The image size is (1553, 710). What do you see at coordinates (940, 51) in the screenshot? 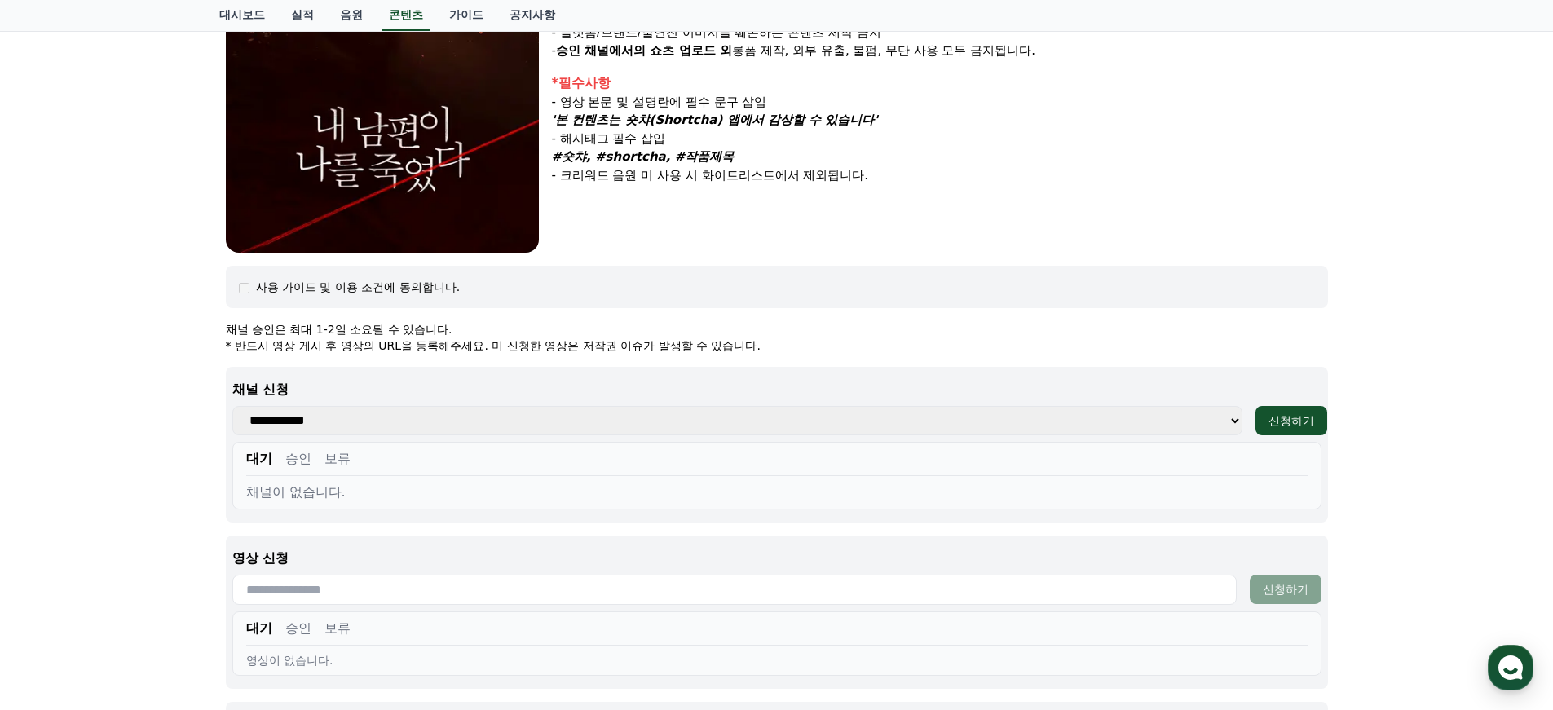
I see `p: - 롱폼 제작, 외부 유출, 불펌, 무단 사용 모두 금지됩니다.` at bounding box center [940, 51].